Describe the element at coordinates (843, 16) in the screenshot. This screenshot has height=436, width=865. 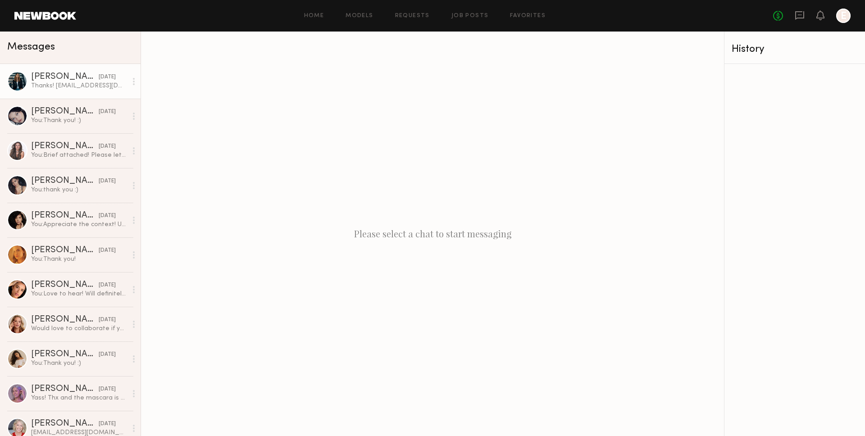
I see `a: E` at that location.